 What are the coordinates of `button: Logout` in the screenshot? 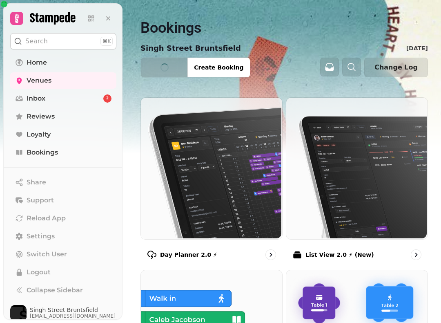 It's located at (63, 272).